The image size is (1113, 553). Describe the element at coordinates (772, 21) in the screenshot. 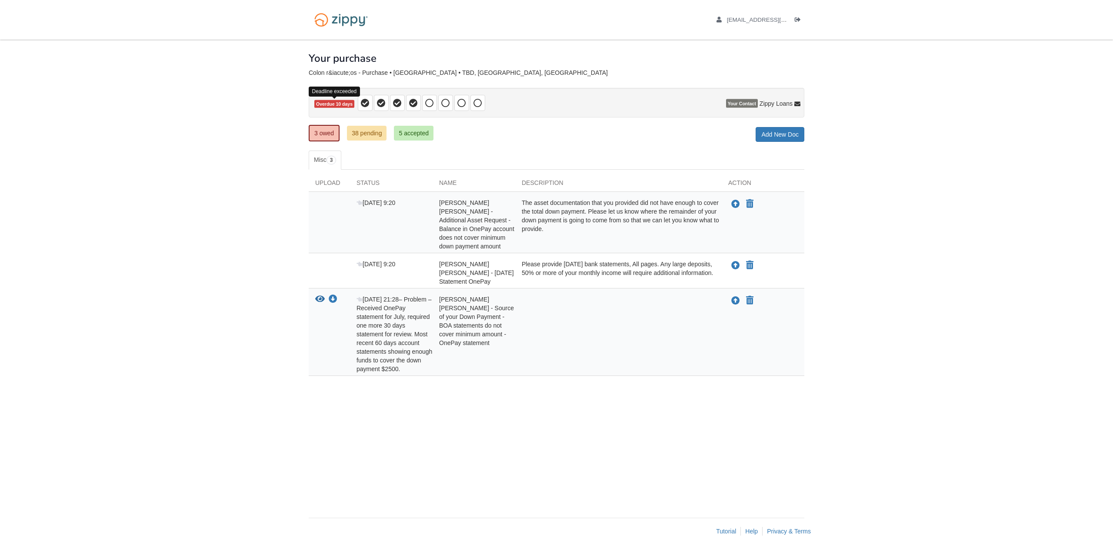

I see `a: edit profile` at that location.